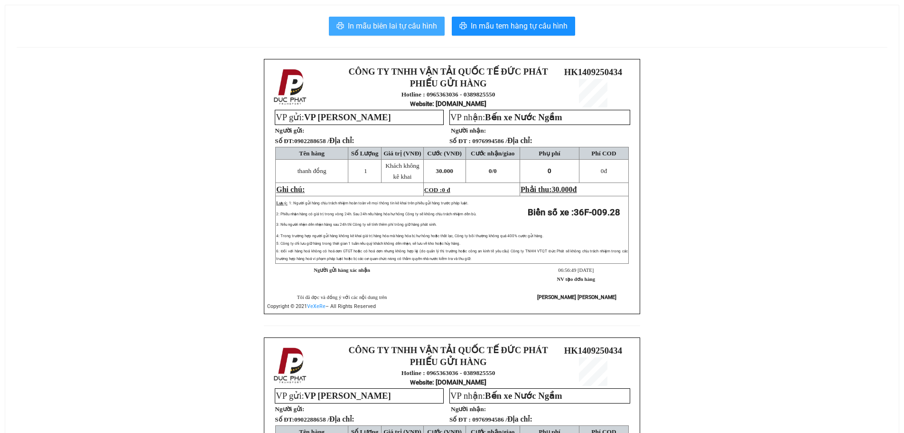  Describe the element at coordinates (410, 235) in the screenshot. I see `span: 4: Trong trường hợp người gửi hàng không kê khai giá trị hàng hóa mà hàng hóa bị hư hỏng hoặc thấ...` at that location.